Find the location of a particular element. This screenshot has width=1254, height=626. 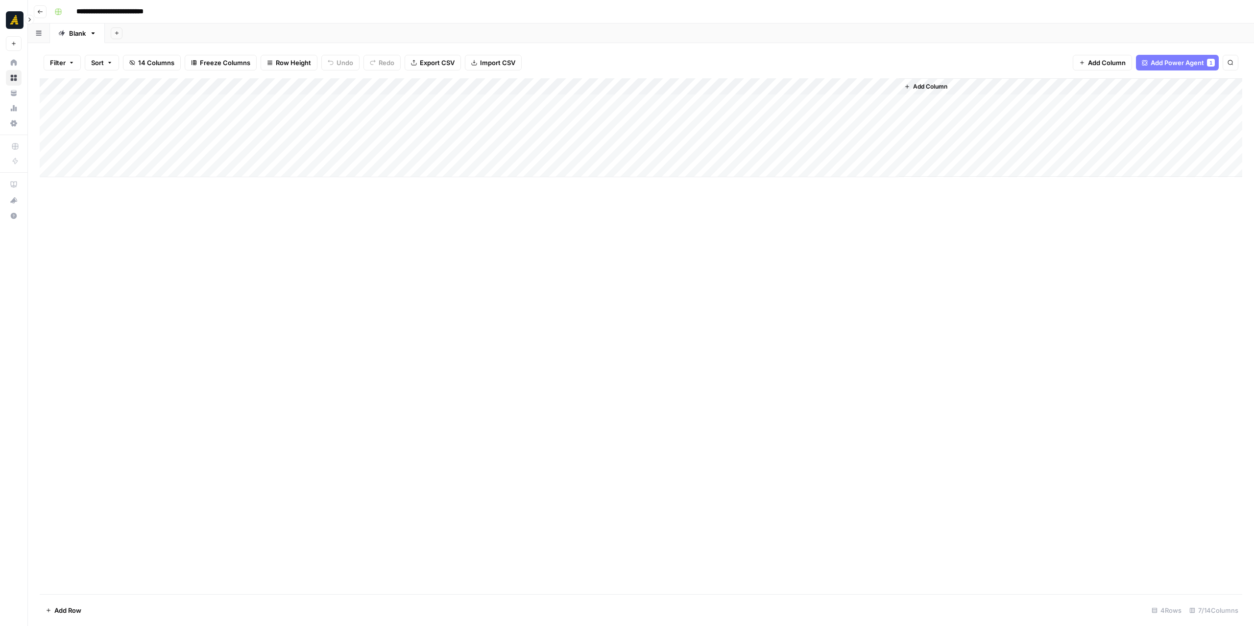

a: AirOps Academy is located at coordinates (14, 185).